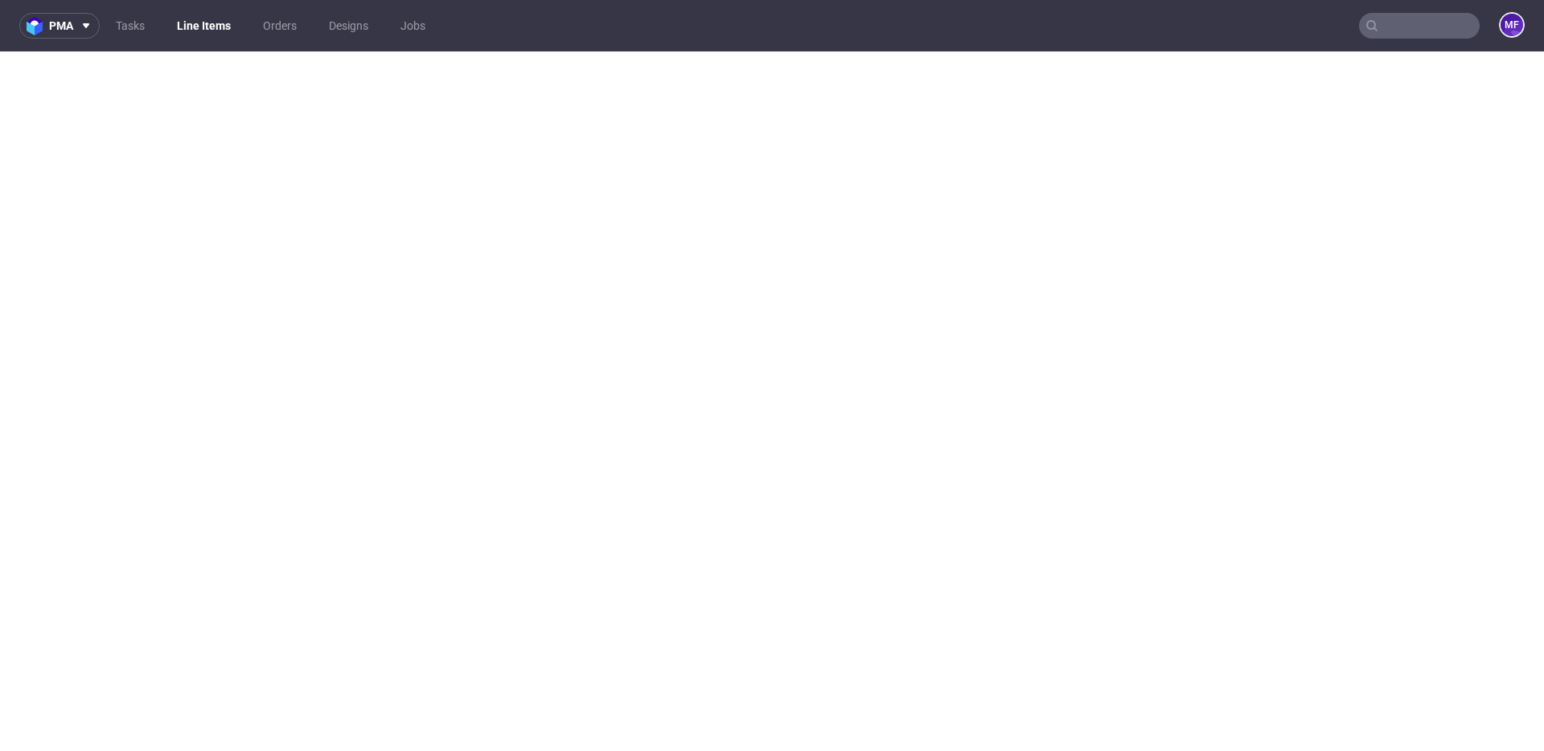 This screenshot has width=1544, height=751. Describe the element at coordinates (130, 26) in the screenshot. I see `a: Tasks` at that location.